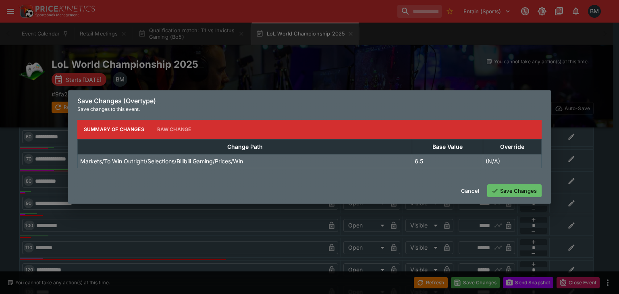 The image size is (619, 294). Describe the element at coordinates (448, 161) in the screenshot. I see `td: 6.5` at that location.